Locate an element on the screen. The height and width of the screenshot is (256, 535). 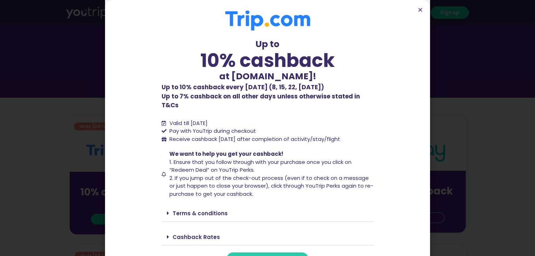
a: Close is located at coordinates (420, 10).